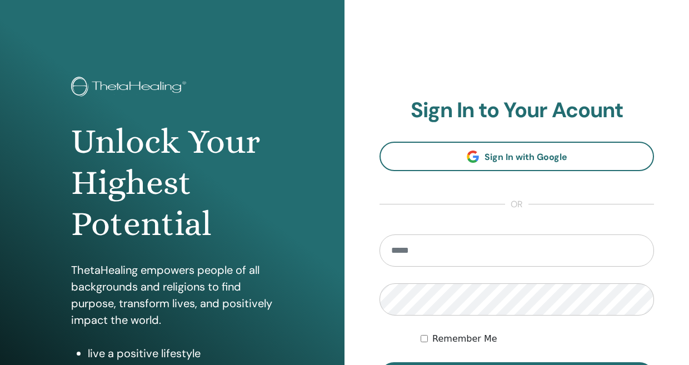 The image size is (689, 365). What do you see at coordinates (517, 204) in the screenshot?
I see `span: or` at bounding box center [517, 204].